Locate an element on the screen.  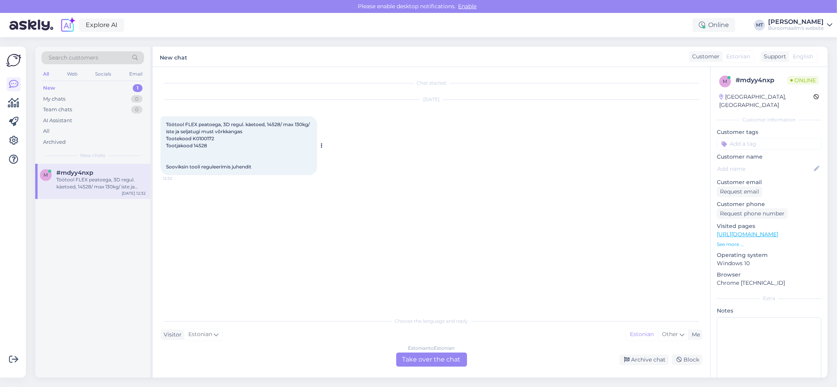
img: Askly Logo is located at coordinates (14, 60).